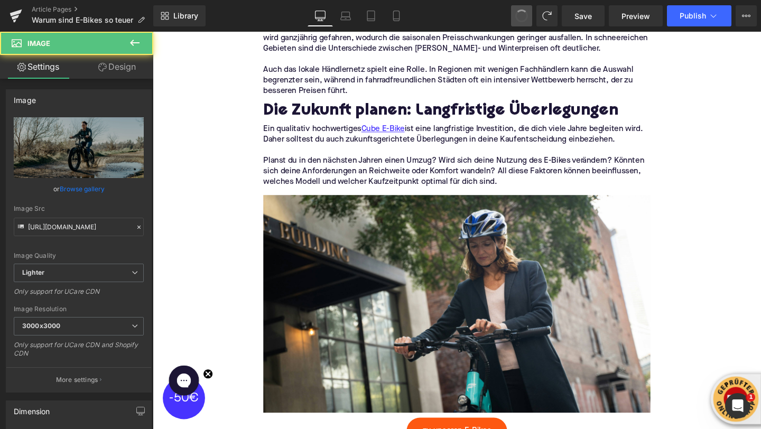  I want to click on div: -50€Close teaser, so click(33, 385).